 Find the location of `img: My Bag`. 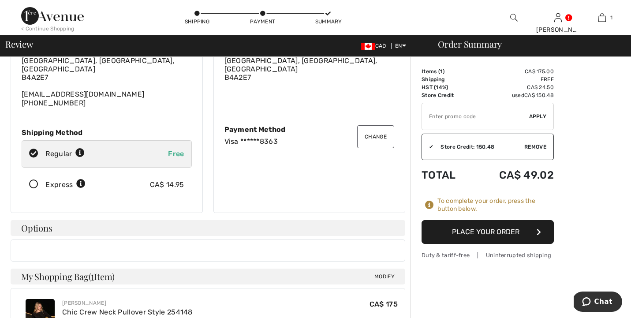

img: My Bag is located at coordinates (602, 18).